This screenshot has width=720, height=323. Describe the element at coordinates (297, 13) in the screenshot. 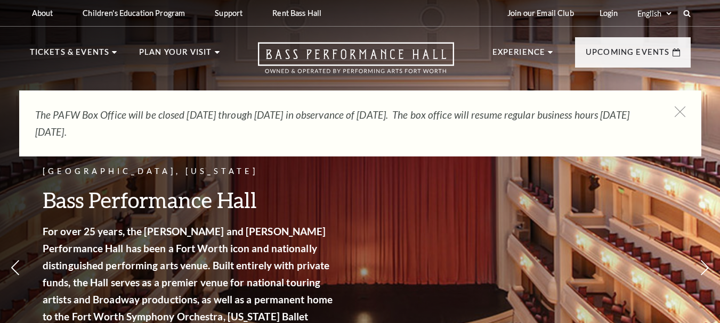

I see `p: Rent Bass Hall` at that location.